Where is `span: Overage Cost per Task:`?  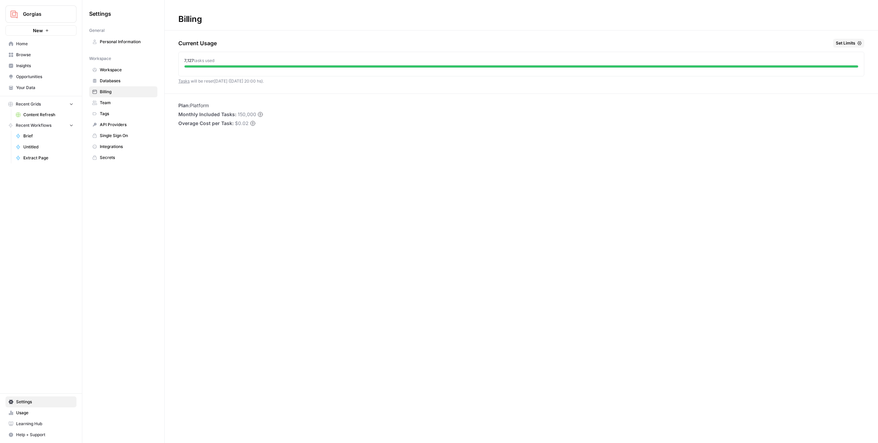 span: Overage Cost per Task: is located at coordinates (206, 123).